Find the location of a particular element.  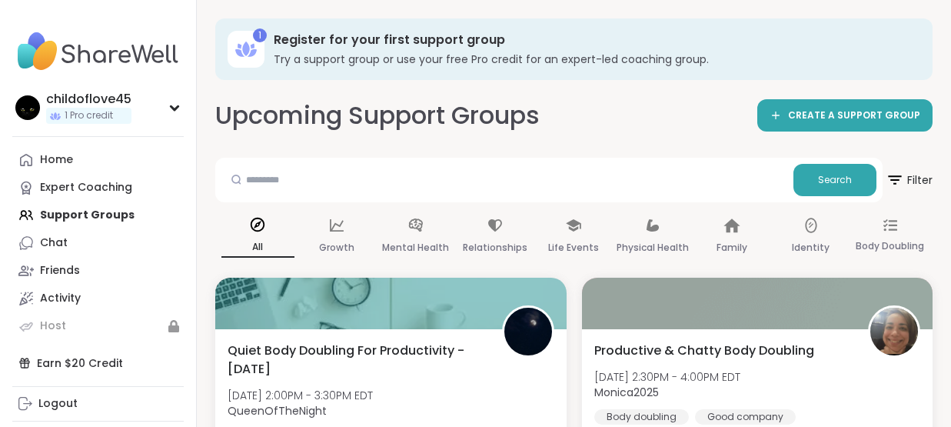

a: Logout is located at coordinates (98, 404).